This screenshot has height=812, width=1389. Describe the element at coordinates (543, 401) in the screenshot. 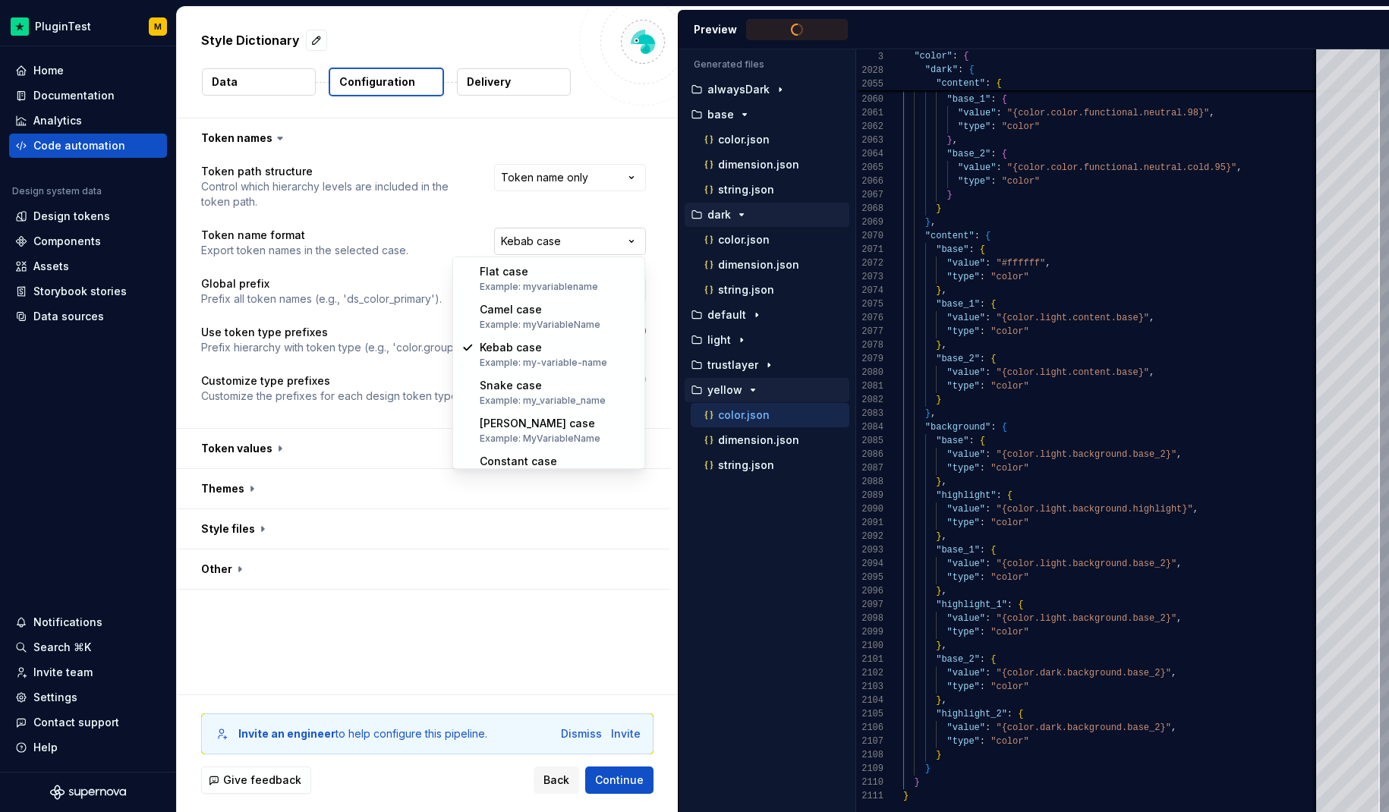

I see `div: Example: my_variable_name` at that location.